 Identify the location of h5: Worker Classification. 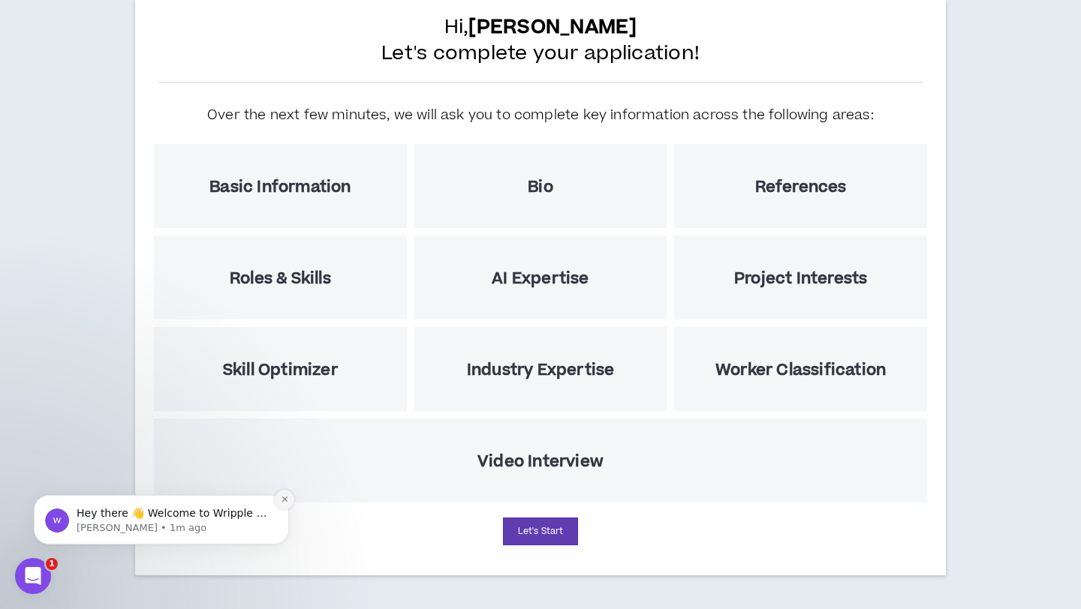
(800, 370).